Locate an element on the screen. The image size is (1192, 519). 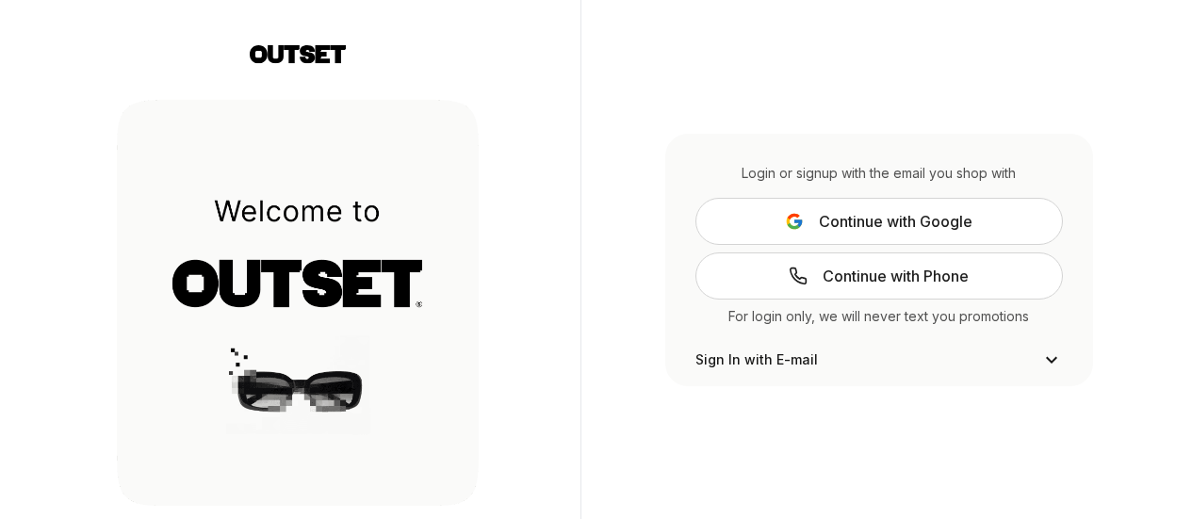
a: Continue with Phone is located at coordinates (879, 276).